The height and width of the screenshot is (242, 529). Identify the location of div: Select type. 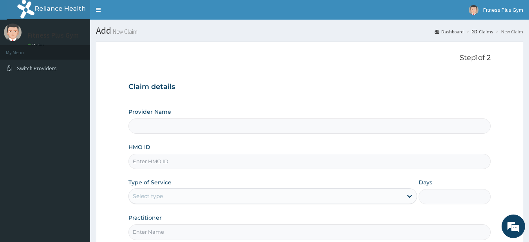
(148, 196).